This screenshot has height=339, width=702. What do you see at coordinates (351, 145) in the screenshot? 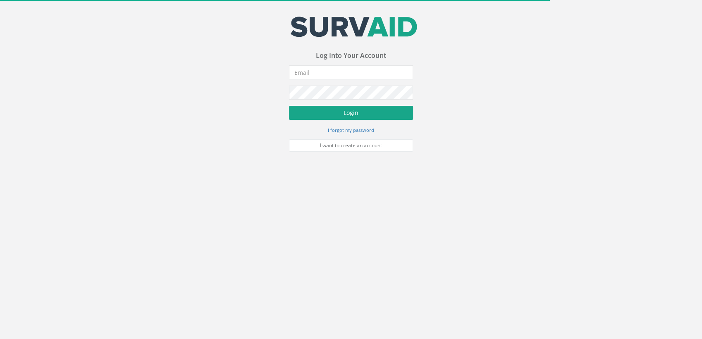
I see `a: I want to create an account` at bounding box center [351, 145].